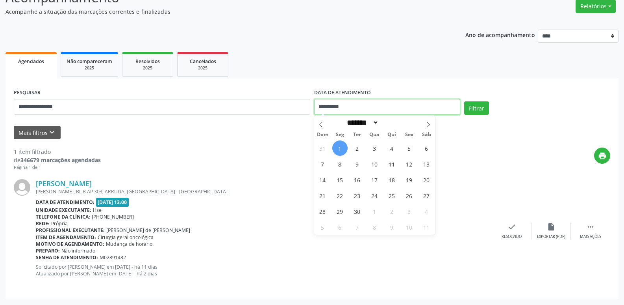 The image size is (624, 305). Describe the element at coordinates (65, 202) in the screenshot. I see `b: Data de atendimento:` at that location.